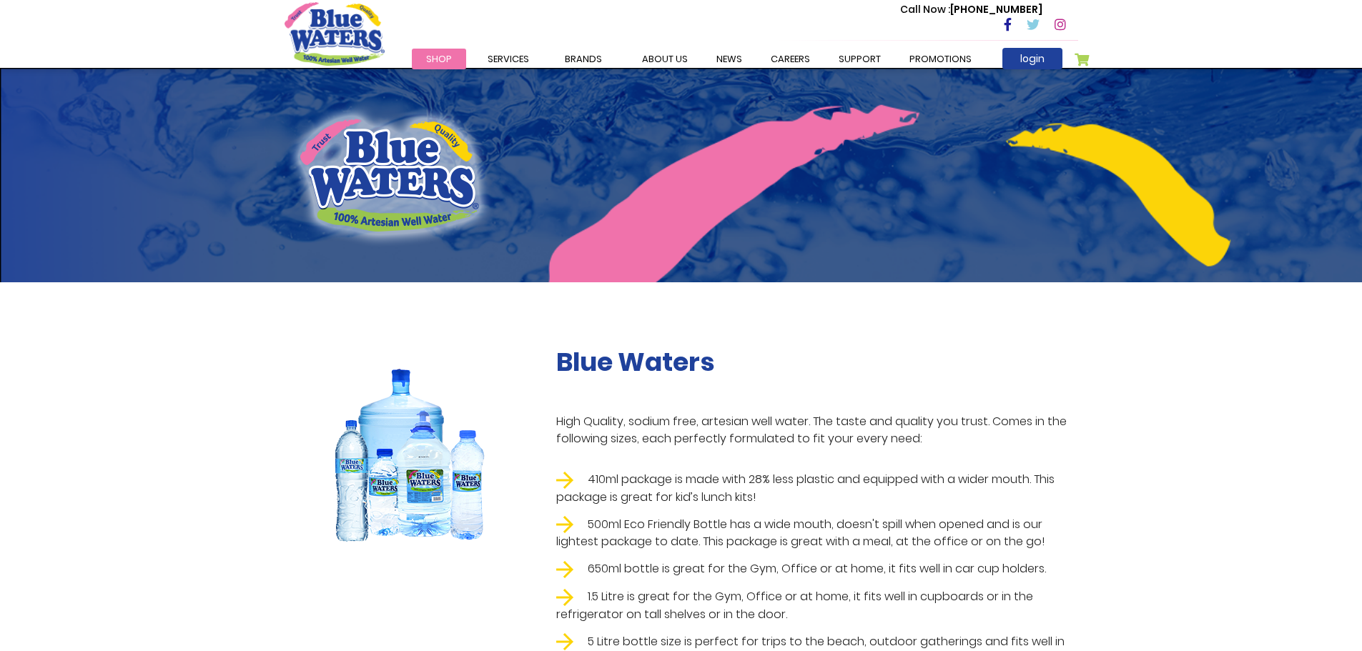 This screenshot has height=651, width=1362. Describe the element at coordinates (817, 488) in the screenshot. I see `li: 410ml package is made with 28% less plastic and equipped with a wider mouth. This package is grea...` at that location.